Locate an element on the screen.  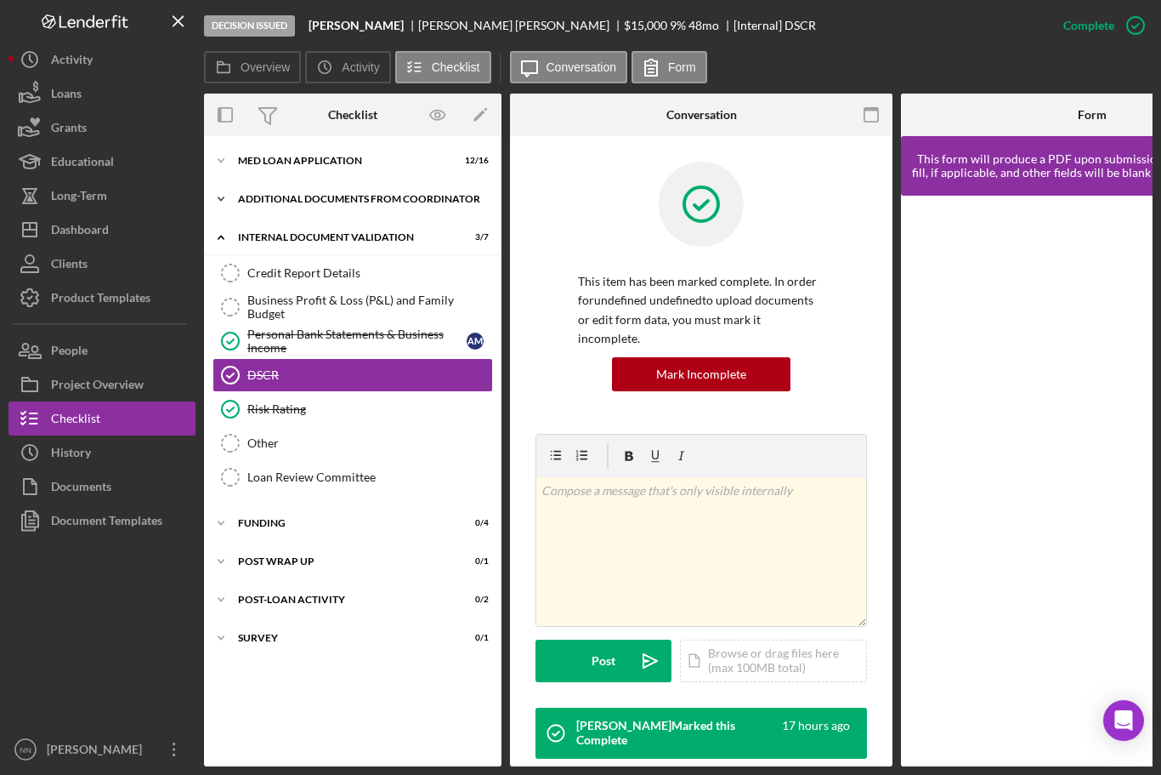
label: Form is located at coordinates (682, 67).